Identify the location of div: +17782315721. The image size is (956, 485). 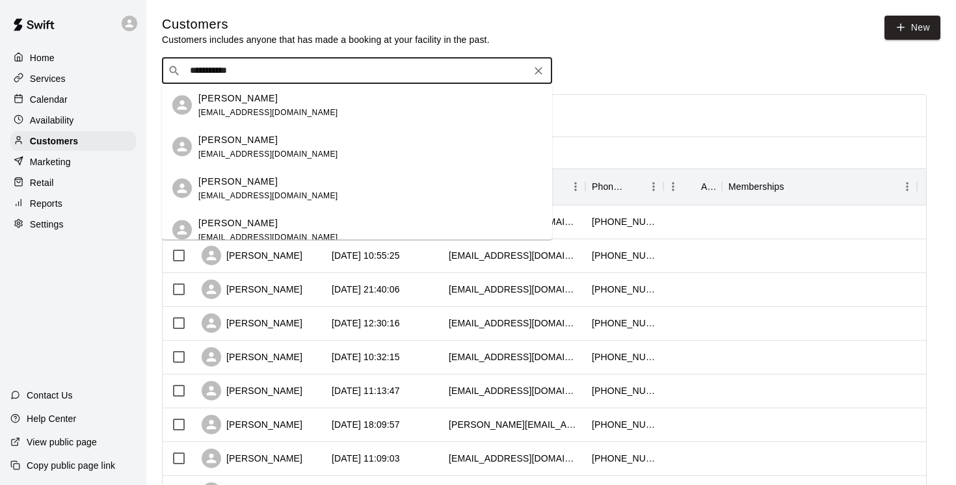
(624, 391).